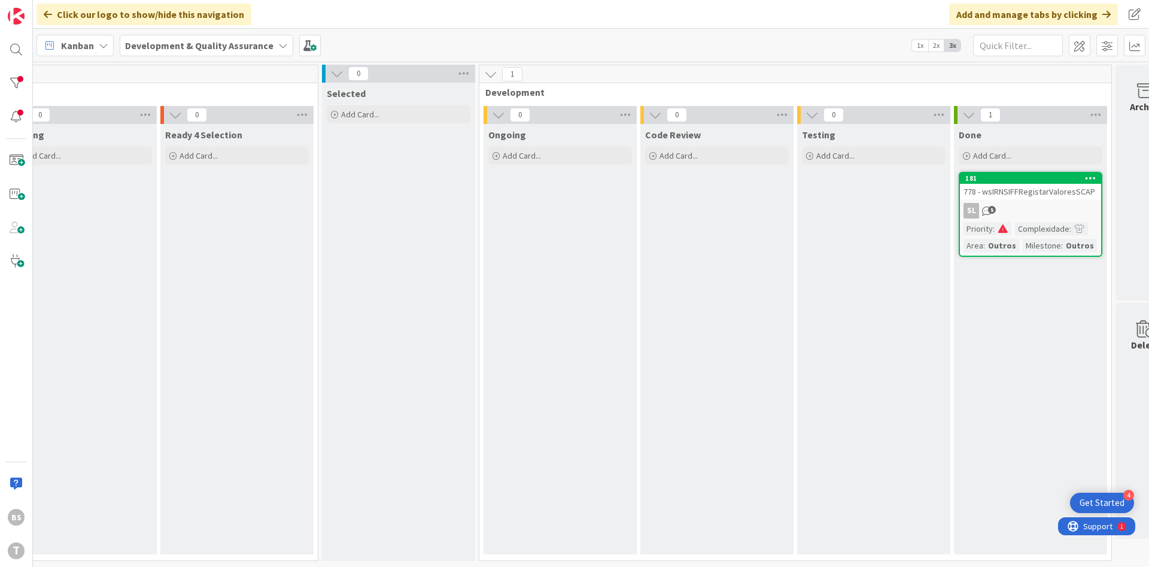 The height and width of the screenshot is (567, 1149). I want to click on span: 3x, so click(952, 45).